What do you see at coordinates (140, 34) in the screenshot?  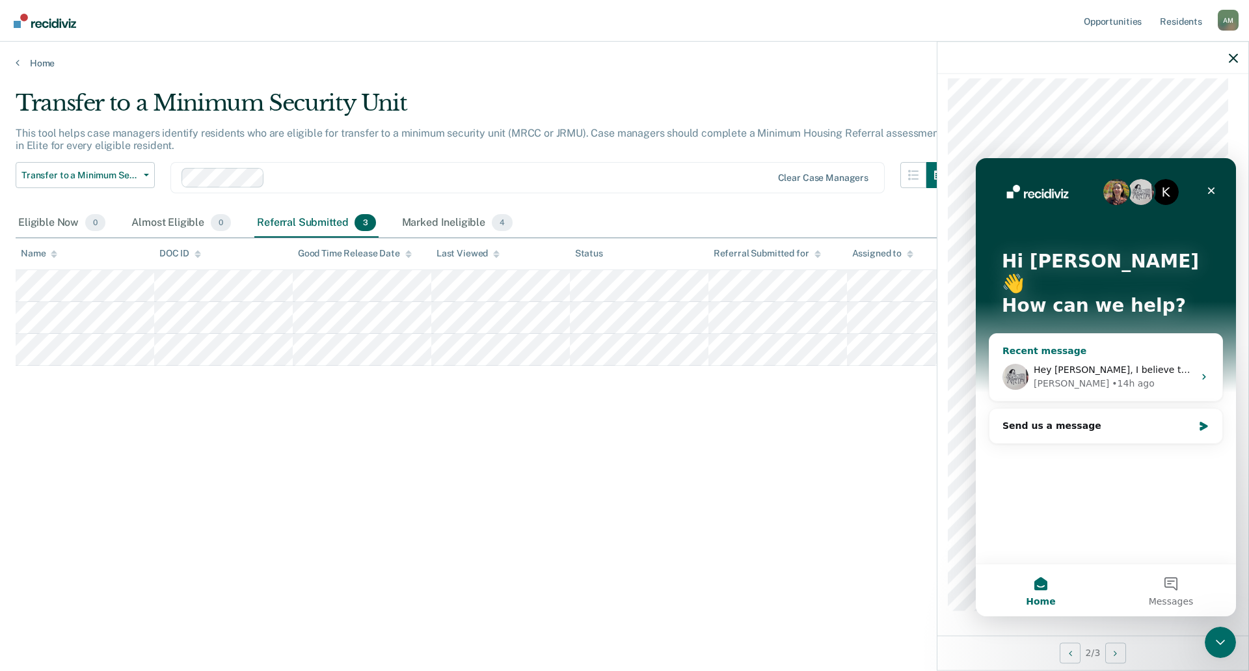 I see `img: Profile image for Rajan` at bounding box center [140, 34].